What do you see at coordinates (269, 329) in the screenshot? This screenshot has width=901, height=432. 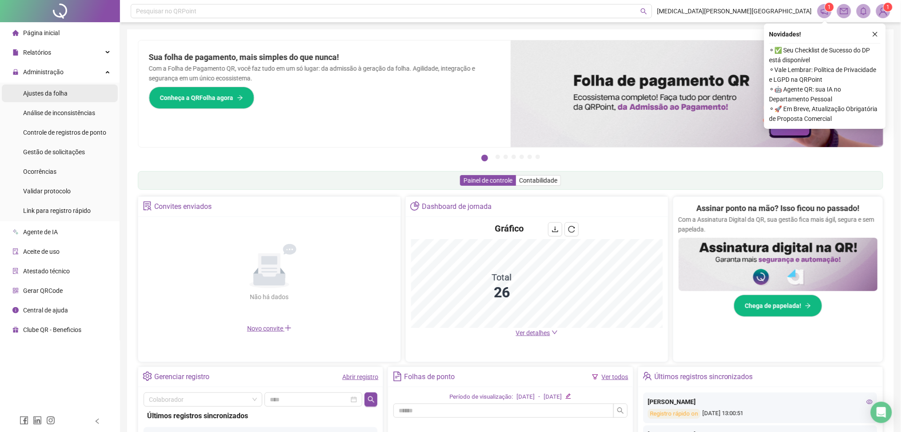 I see `span: Novo convite` at bounding box center [269, 329].